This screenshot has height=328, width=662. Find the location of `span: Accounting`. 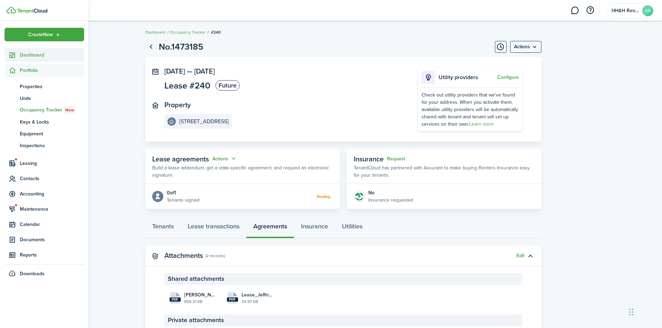

span: Accounting is located at coordinates (52, 194).